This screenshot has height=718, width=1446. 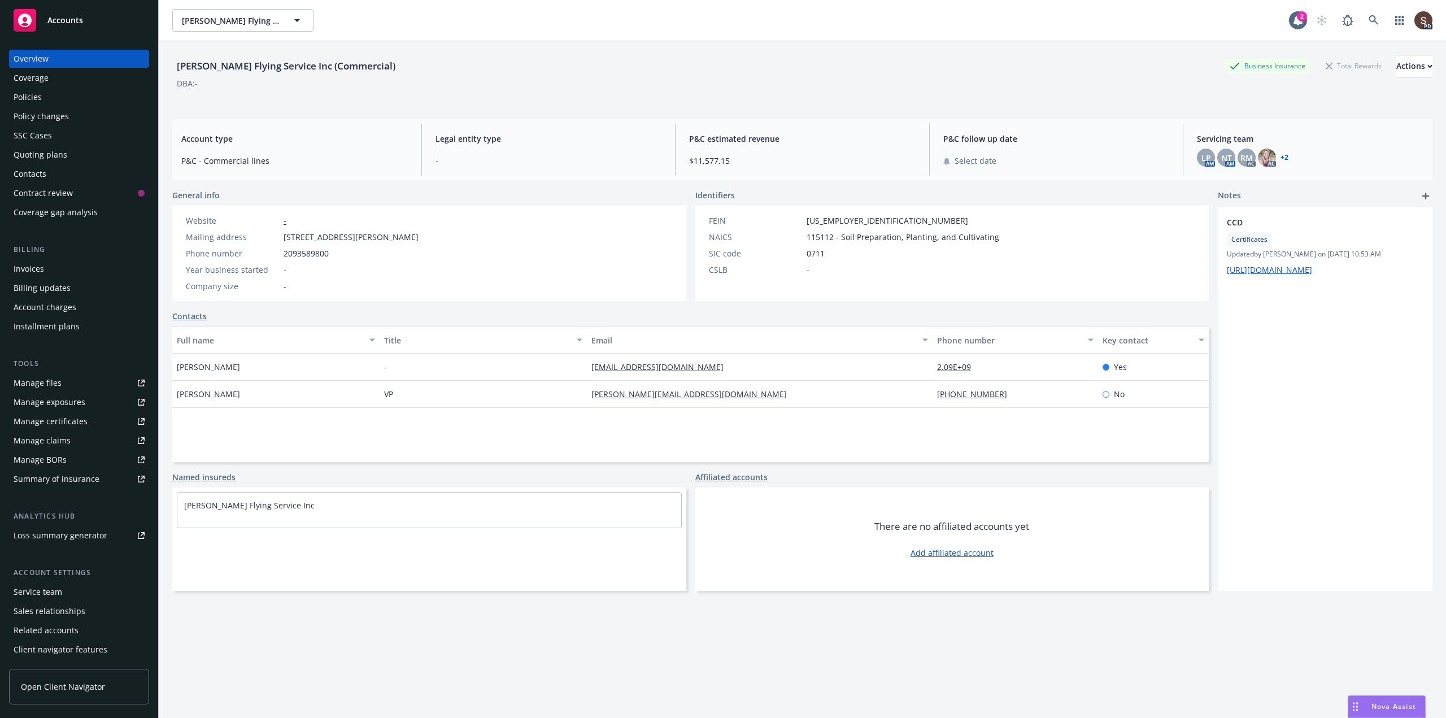 What do you see at coordinates (1355, 707) in the screenshot?
I see `div: Drag to move` at bounding box center [1355, 707].